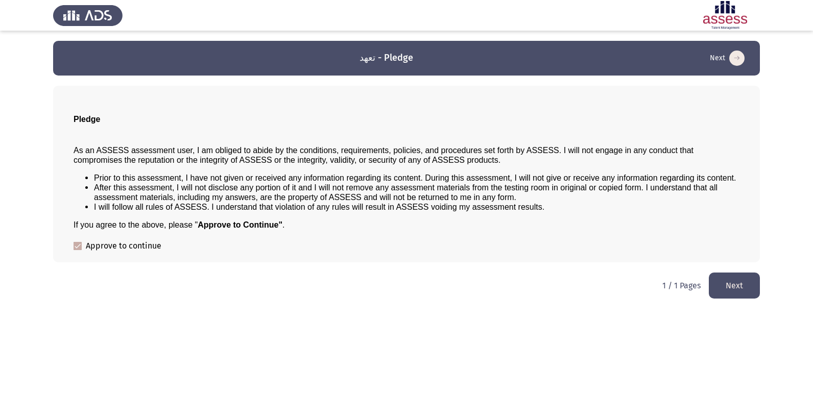  What do you see at coordinates (179, 225) in the screenshot?
I see `span: If you agree to the above, please " .` at bounding box center [179, 225].